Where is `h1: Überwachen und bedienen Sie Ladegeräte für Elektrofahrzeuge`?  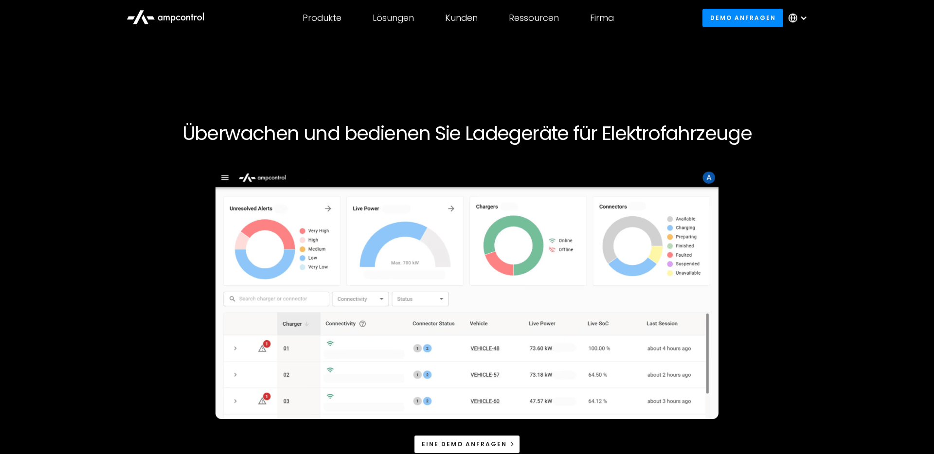 h1: Überwachen und bedienen Sie Ladegeräte für Elektrofahrzeuge is located at coordinates (467, 133).